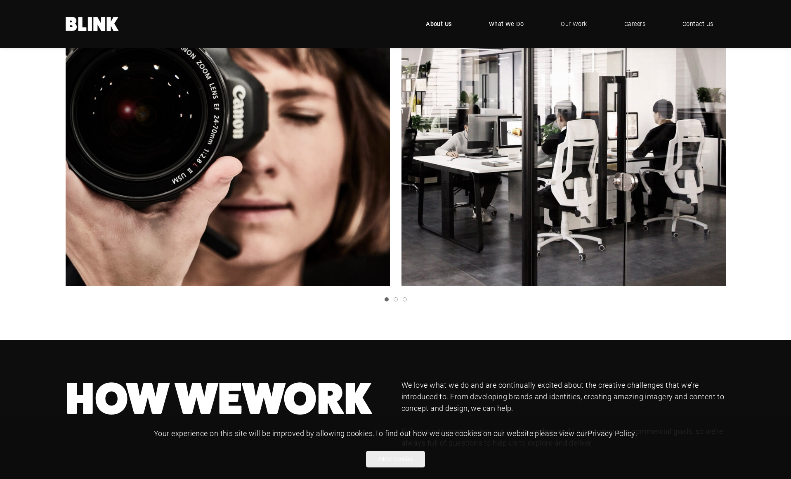 This screenshot has height=479, width=791. I want to click on button: Allow cookies, so click(395, 459).